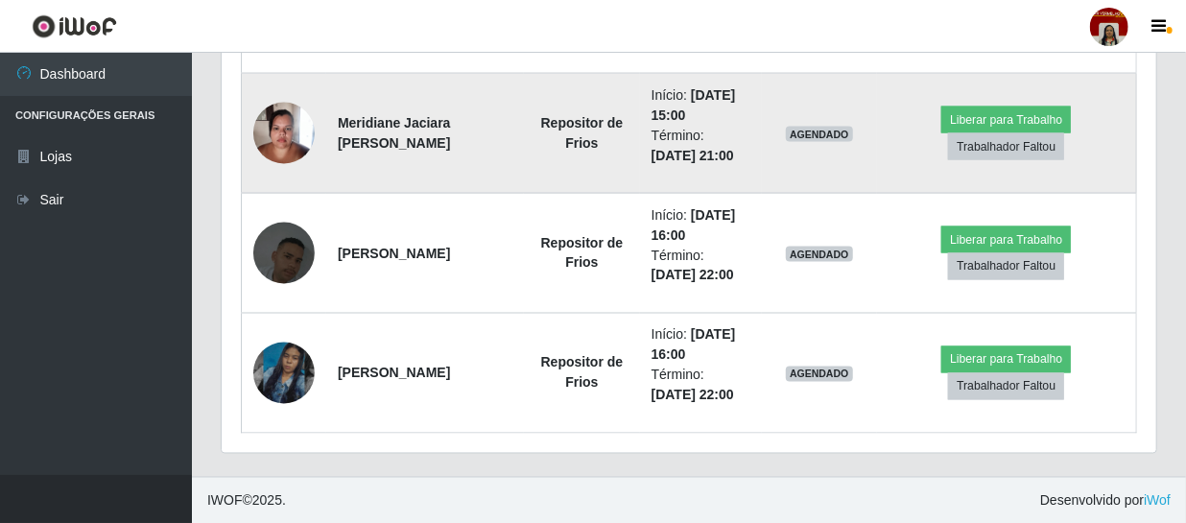  I want to click on span: IWOF, so click(225, 501).